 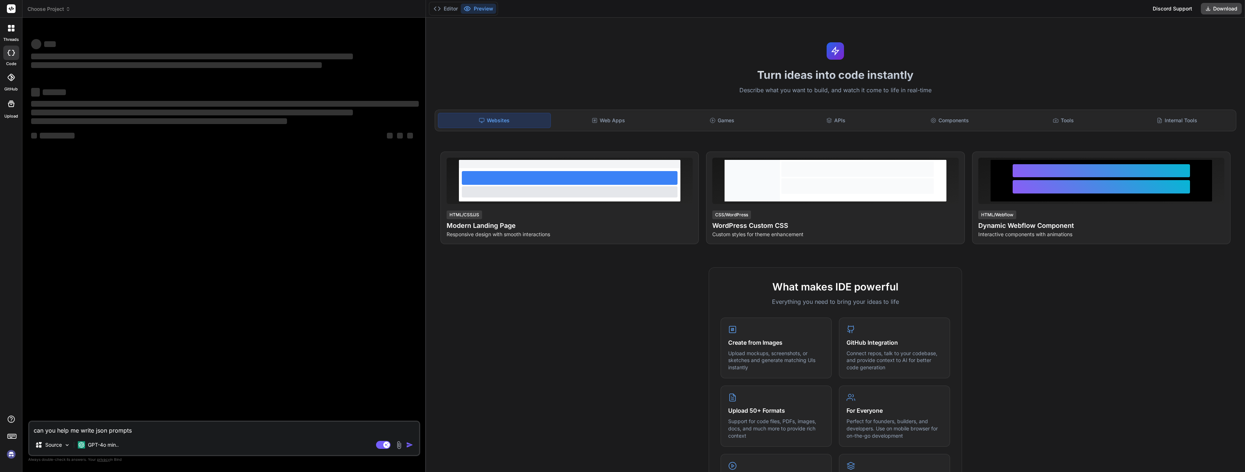 What do you see at coordinates (446, 9) in the screenshot?
I see `button: Editor` at bounding box center [446, 9].